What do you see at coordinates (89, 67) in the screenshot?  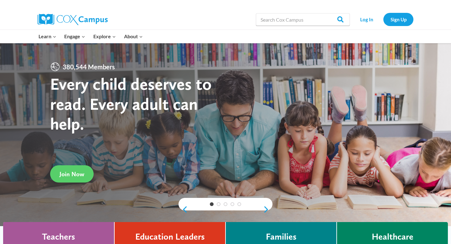 I see `span: 380,544 Members` at bounding box center [89, 67].